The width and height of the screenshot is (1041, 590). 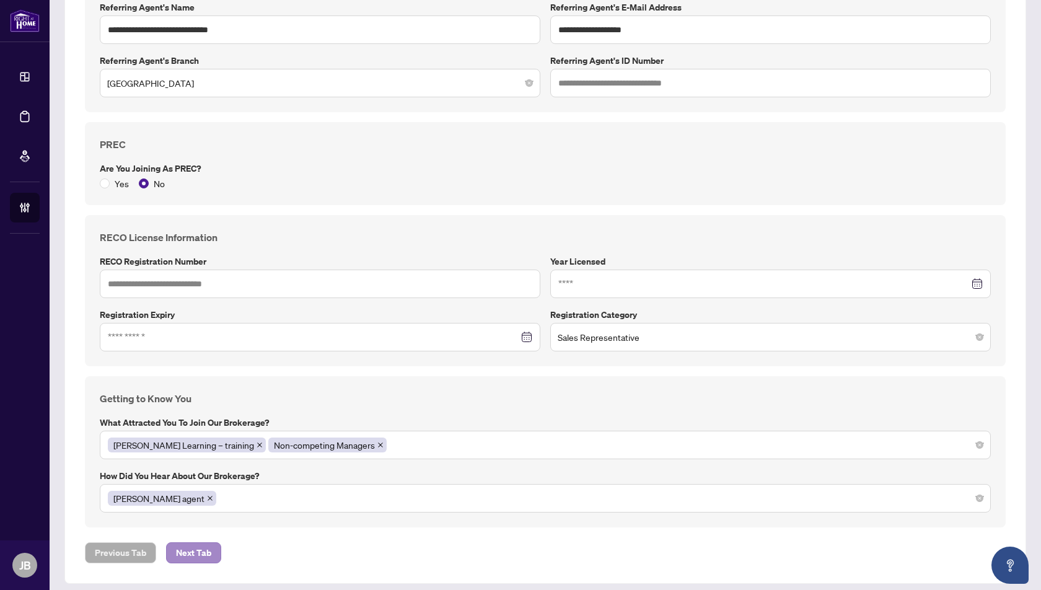 What do you see at coordinates (162, 498) in the screenshot?
I see `span: RAHR agent` at bounding box center [162, 498].